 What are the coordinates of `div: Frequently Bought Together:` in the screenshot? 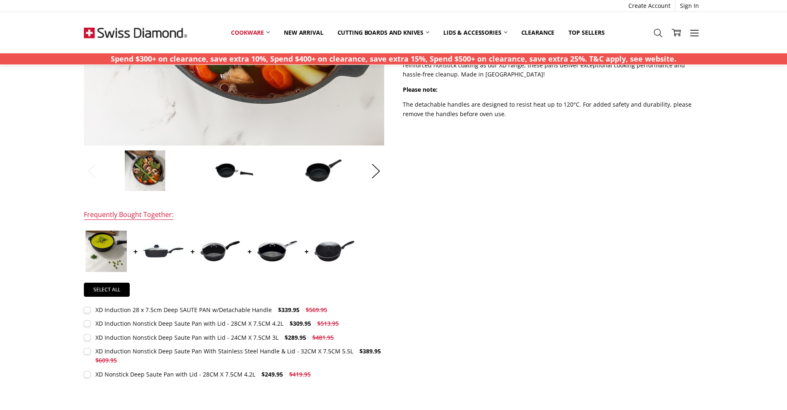 It's located at (128, 215).